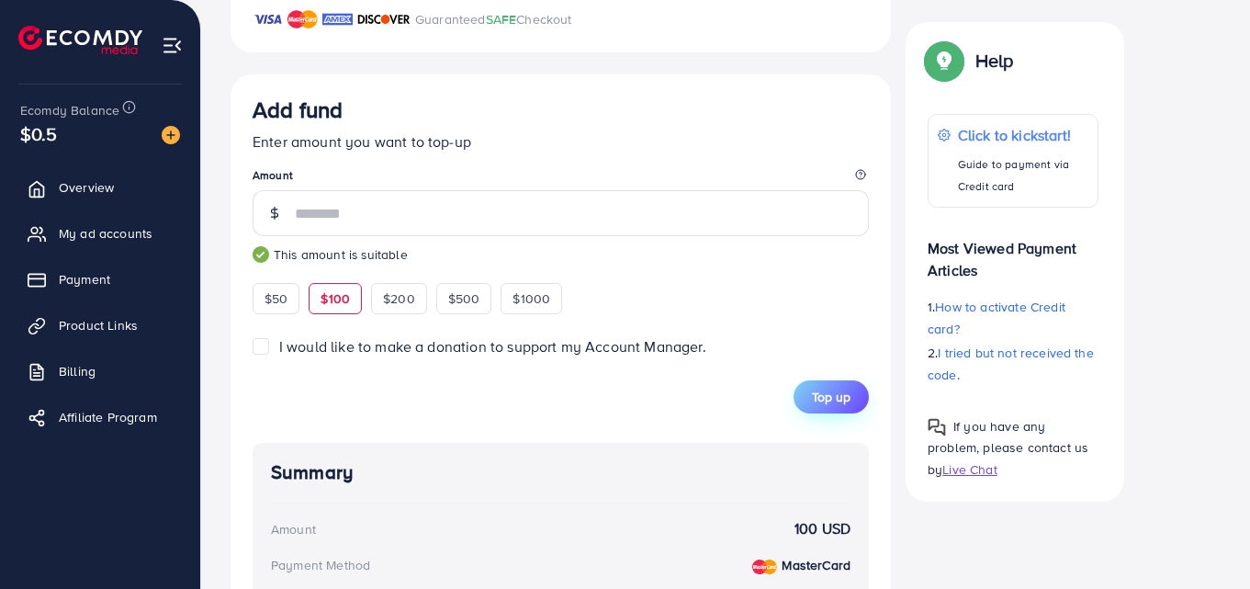 The width and height of the screenshot is (1250, 589). Describe the element at coordinates (39, 133) in the screenshot. I see `span: $0.5` at that location.